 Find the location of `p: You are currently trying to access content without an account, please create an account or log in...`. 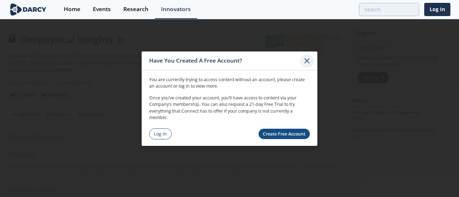

p: You are currently trying to access content without an account, please create an account or log in... is located at coordinates (229, 83).